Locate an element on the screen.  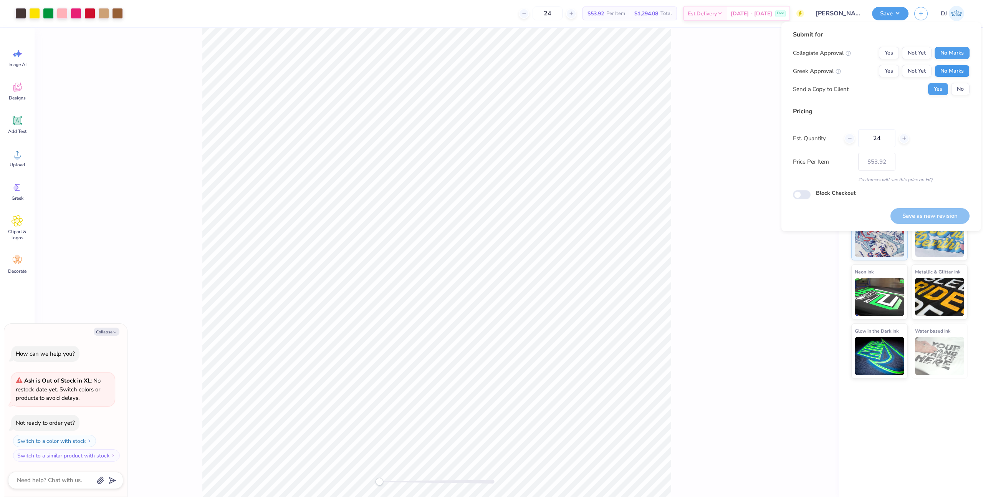
img: Metallic & Glitter Ink is located at coordinates (940, 297).